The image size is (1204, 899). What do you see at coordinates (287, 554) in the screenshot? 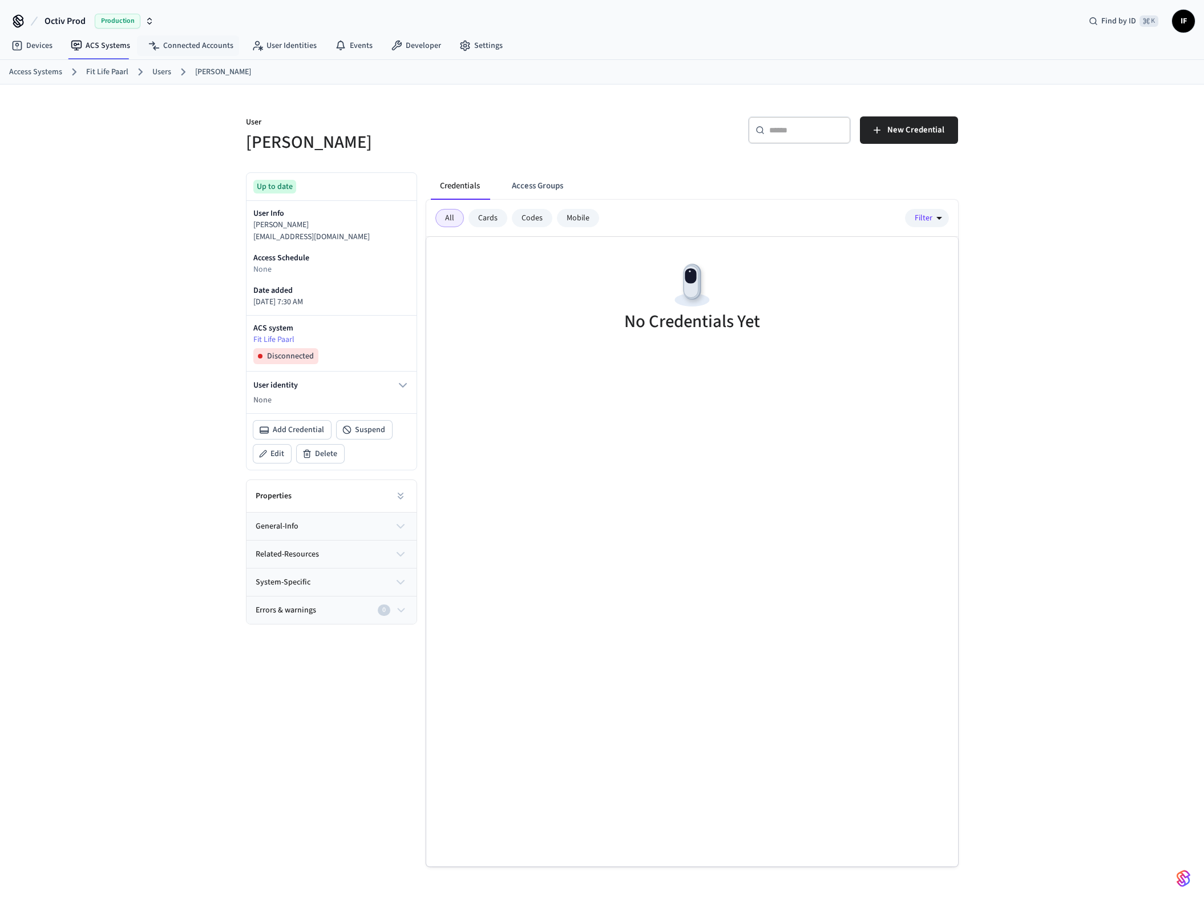
I see `span: related-resources` at bounding box center [287, 554].